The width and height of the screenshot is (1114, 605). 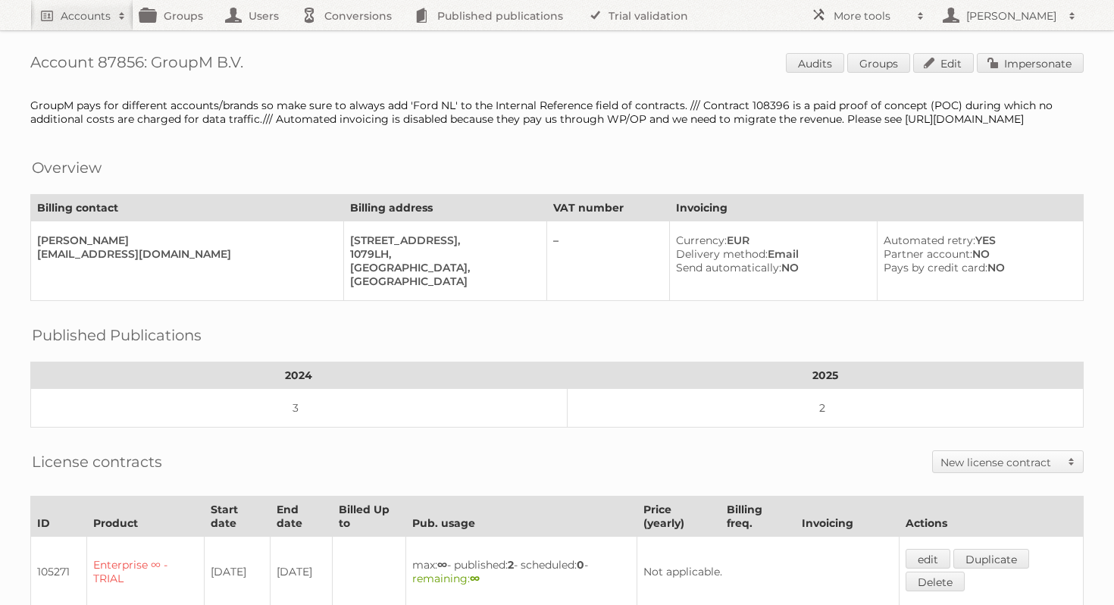 I want to click on div: YES, so click(x=977, y=240).